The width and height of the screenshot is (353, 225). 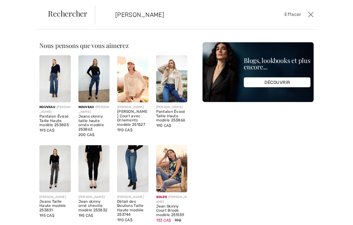 I want to click on div: Jeans skinny taille haute ornés modèle 253863, so click(x=94, y=123).